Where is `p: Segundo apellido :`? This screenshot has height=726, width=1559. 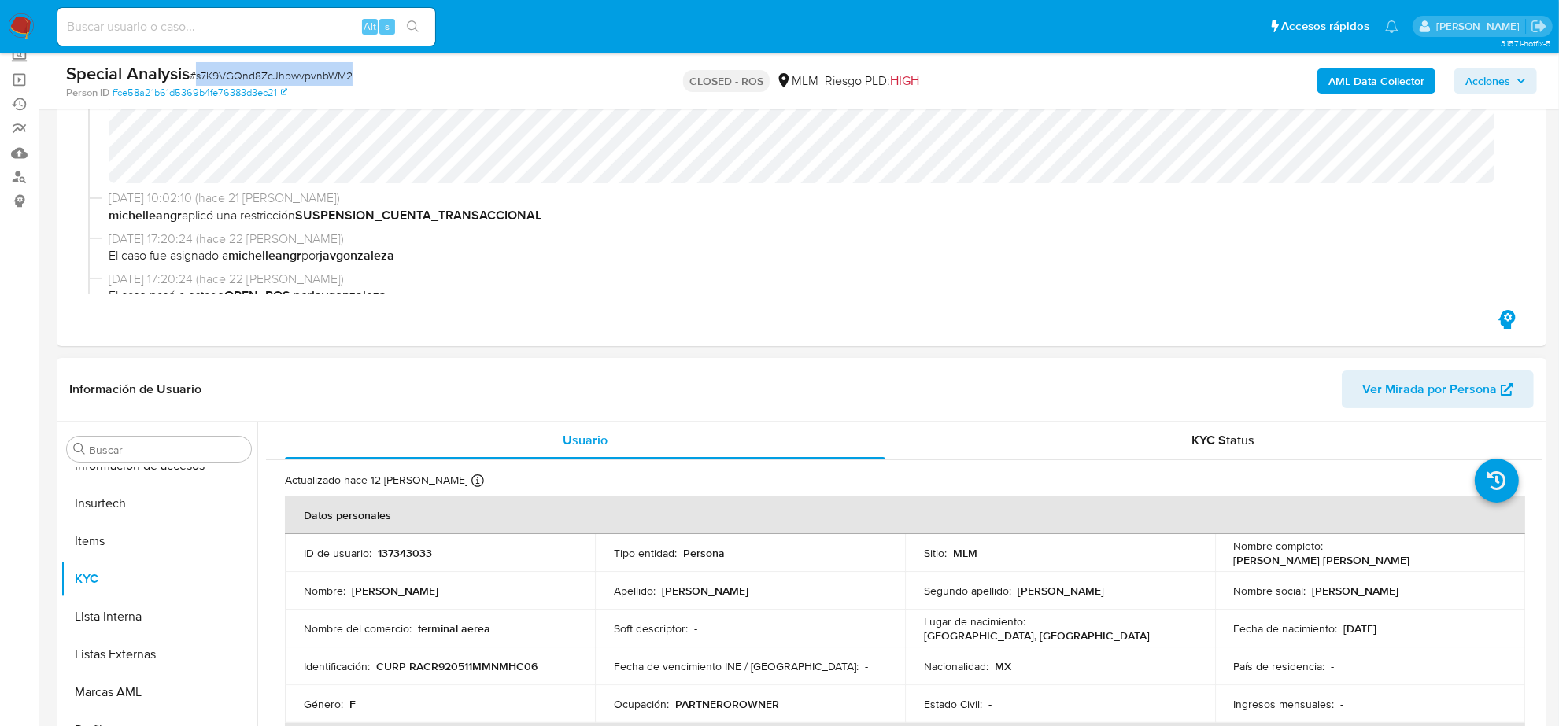
p: Segundo apellido : is located at coordinates (967, 591).